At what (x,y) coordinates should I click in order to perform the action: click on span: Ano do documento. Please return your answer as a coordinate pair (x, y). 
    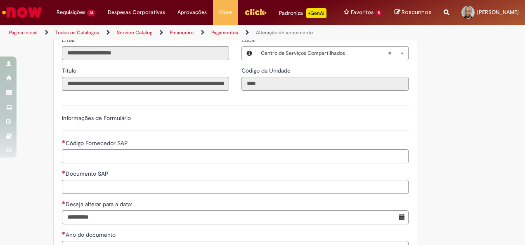
    Looking at the image, I should click on (91, 235).